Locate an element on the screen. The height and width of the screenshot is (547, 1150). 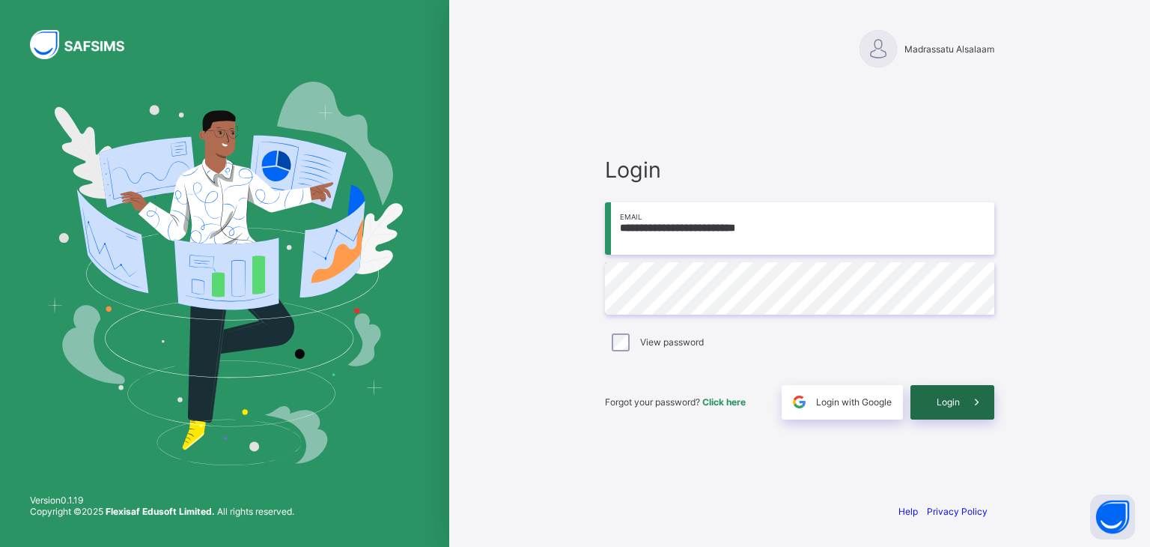
span: Click here is located at coordinates (724, 401).